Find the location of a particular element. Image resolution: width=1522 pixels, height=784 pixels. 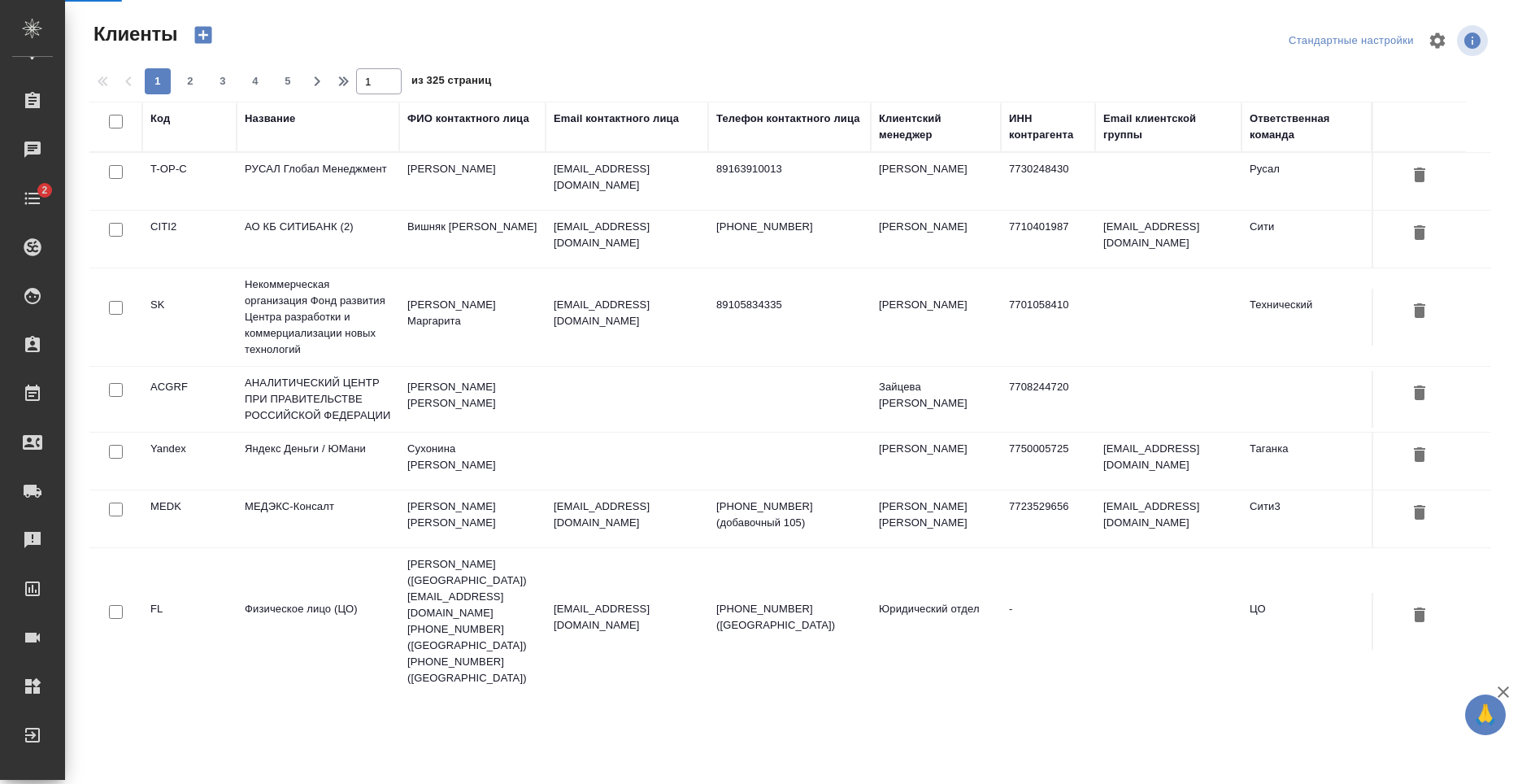

td: MEDK is located at coordinates (189, 519).